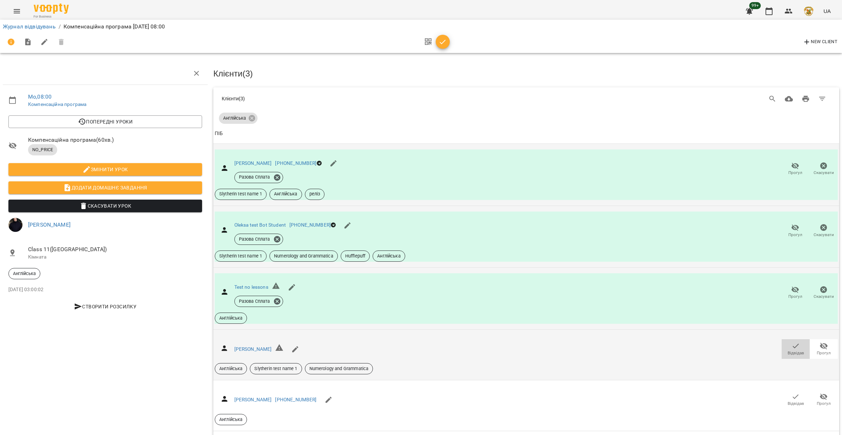  What do you see at coordinates (526, 99) in the screenshot?
I see `div: Table Toolbar` at bounding box center [526, 99].